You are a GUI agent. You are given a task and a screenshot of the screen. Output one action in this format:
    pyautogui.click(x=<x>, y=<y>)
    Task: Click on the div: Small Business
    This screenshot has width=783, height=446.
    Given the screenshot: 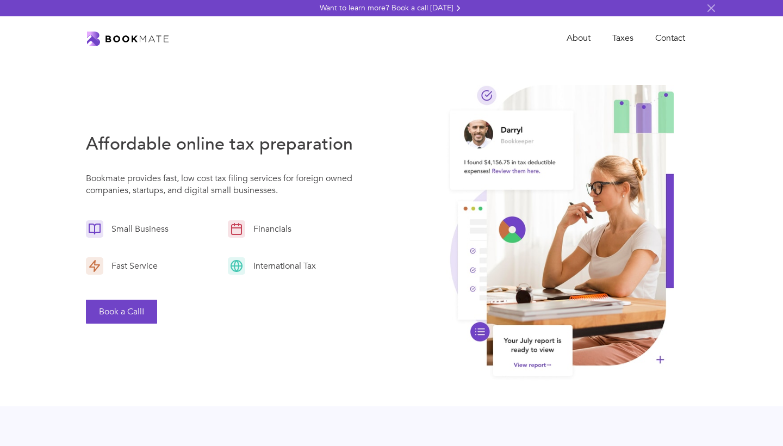 What is the action you would take?
    pyautogui.click(x=137, y=229)
    